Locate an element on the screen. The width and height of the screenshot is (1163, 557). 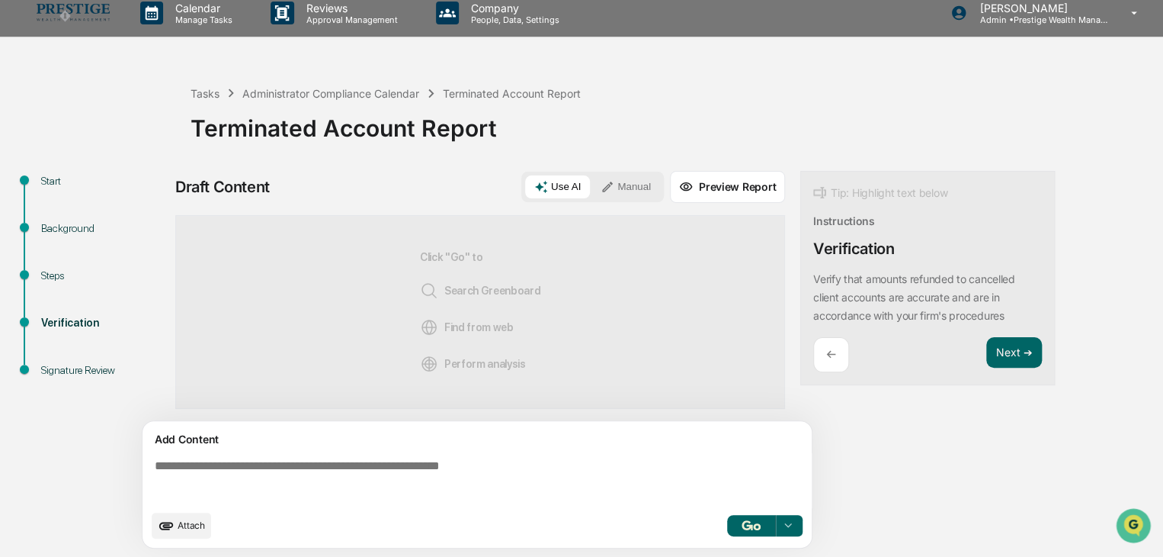
img: logo is located at coordinates (73, 12).